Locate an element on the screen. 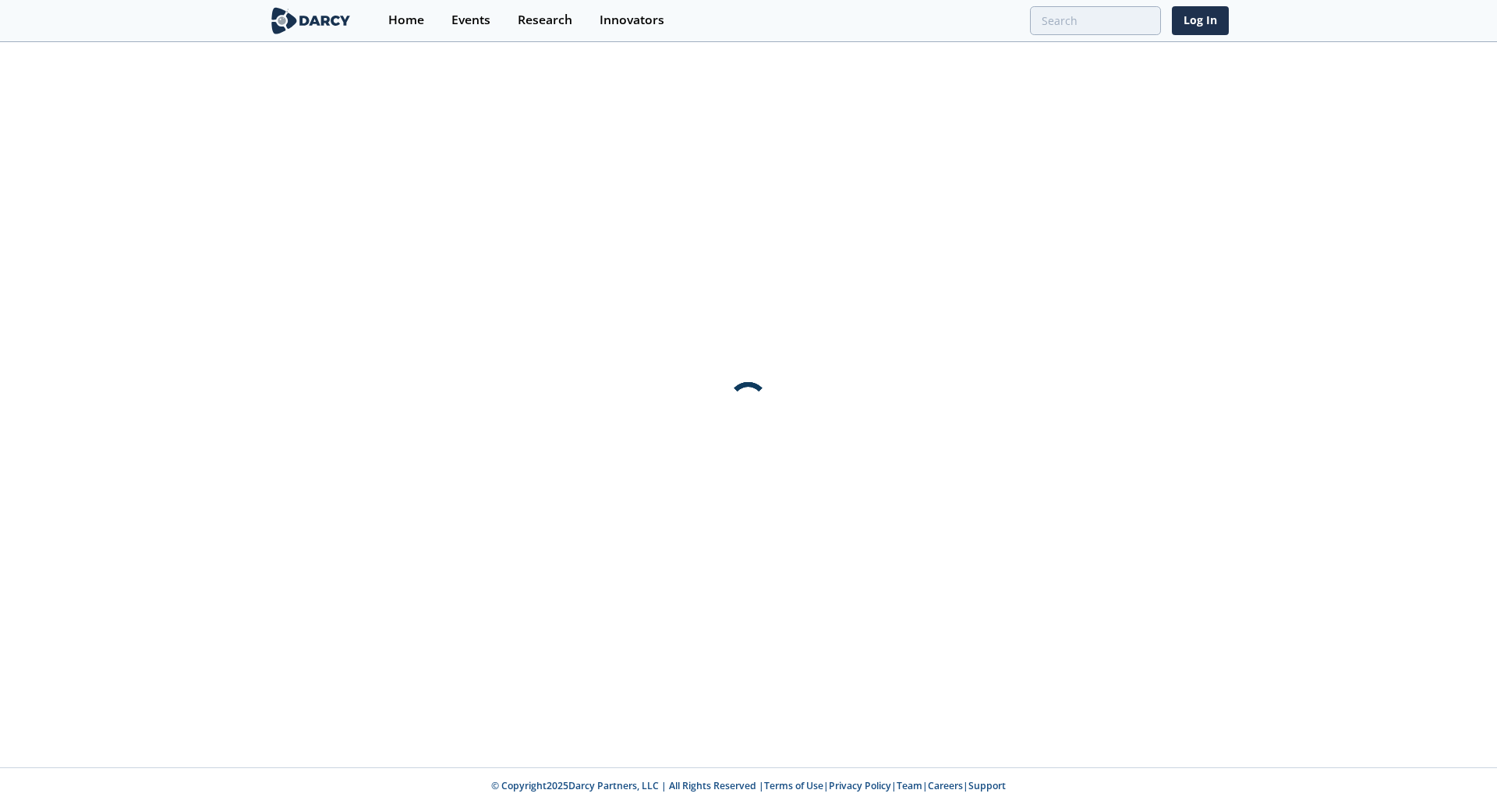 This screenshot has height=804, width=1497. a: Careers is located at coordinates (945, 785).